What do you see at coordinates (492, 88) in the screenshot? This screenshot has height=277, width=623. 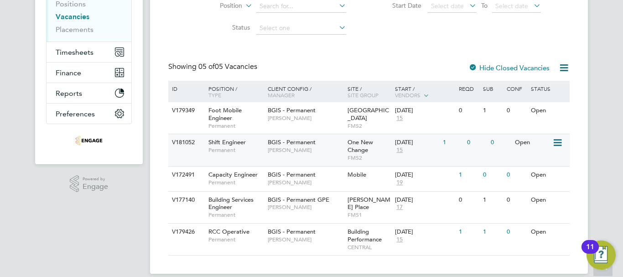 I see `div: Sub` at bounding box center [492, 88].